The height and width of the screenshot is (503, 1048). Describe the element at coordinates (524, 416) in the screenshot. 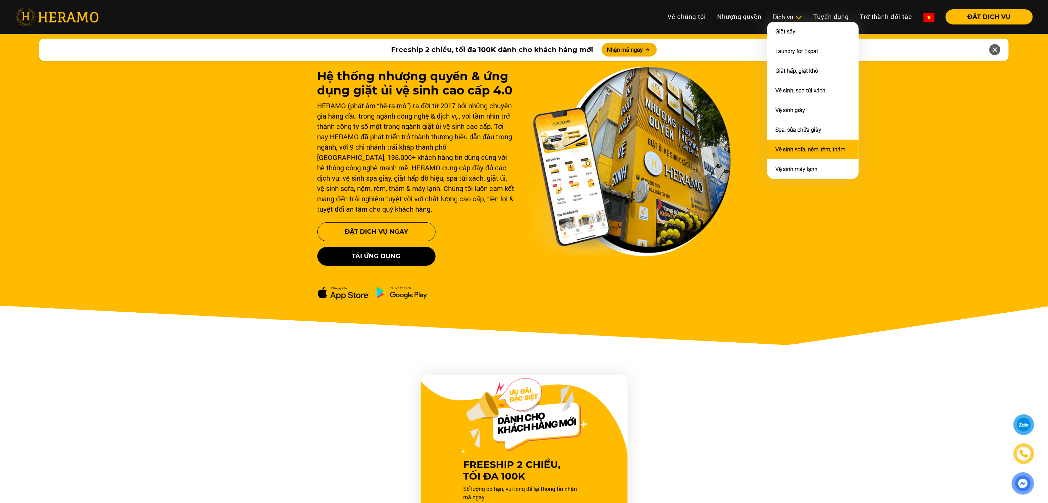

I see `img: Offer Header` at that location.